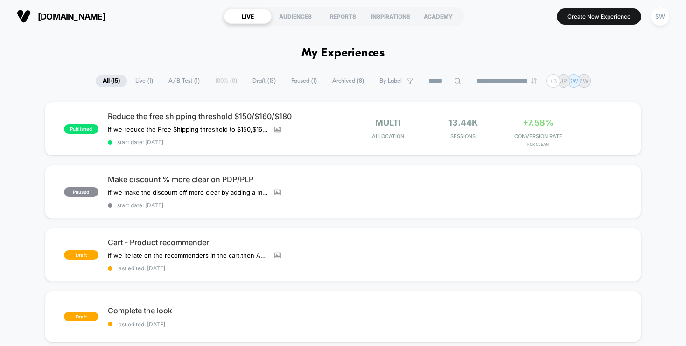 The width and height of the screenshot is (686, 346). Describe the element at coordinates (264, 81) in the screenshot. I see `span: Draft ( 13 )` at that location.